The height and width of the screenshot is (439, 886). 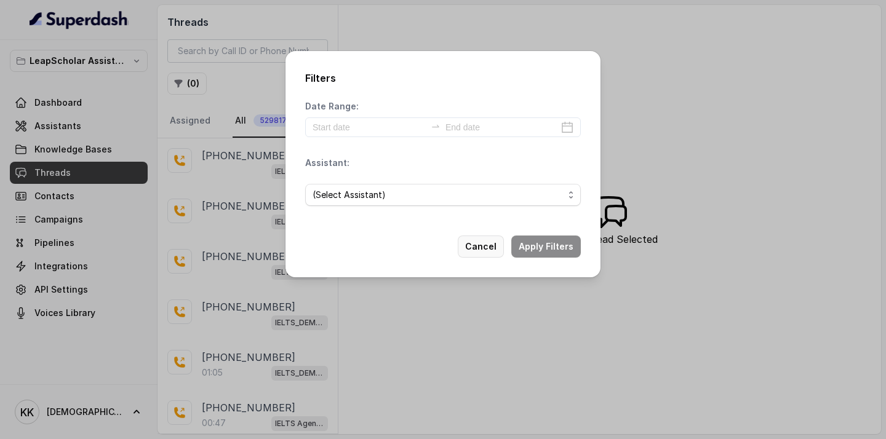 I want to click on p: Assistant:, so click(x=327, y=163).